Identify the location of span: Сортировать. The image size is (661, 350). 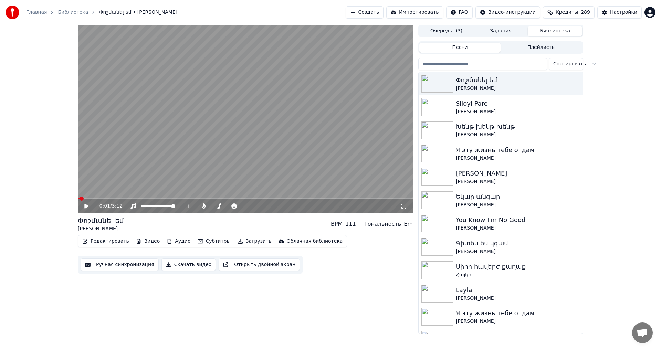
(569, 64).